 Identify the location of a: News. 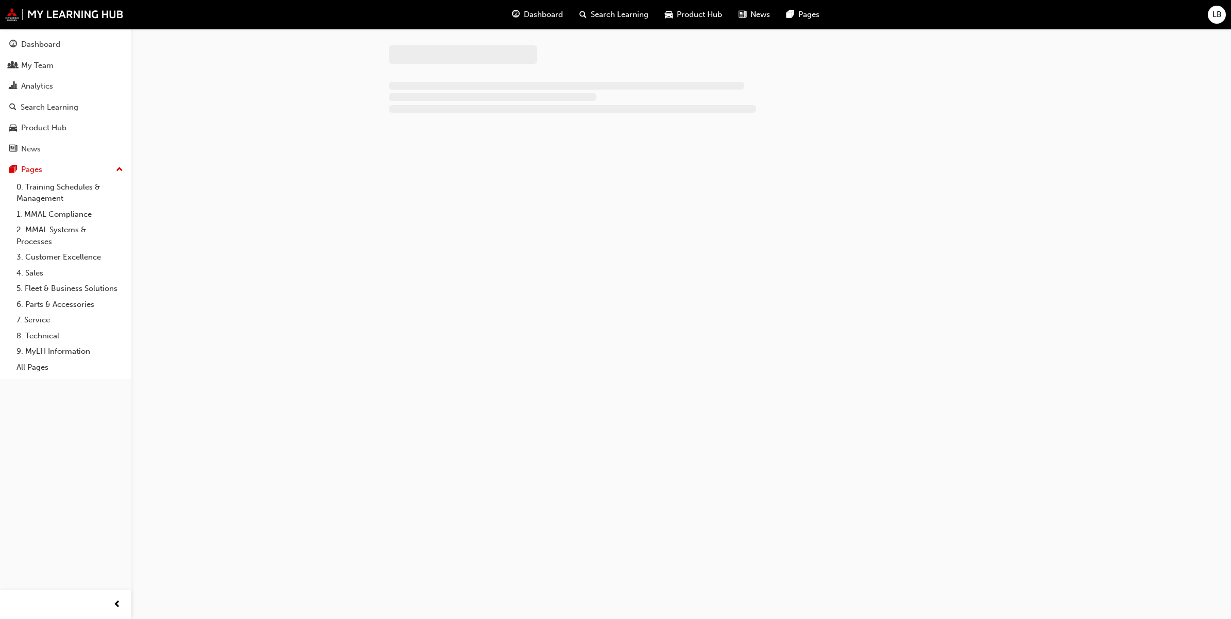
(65, 149).